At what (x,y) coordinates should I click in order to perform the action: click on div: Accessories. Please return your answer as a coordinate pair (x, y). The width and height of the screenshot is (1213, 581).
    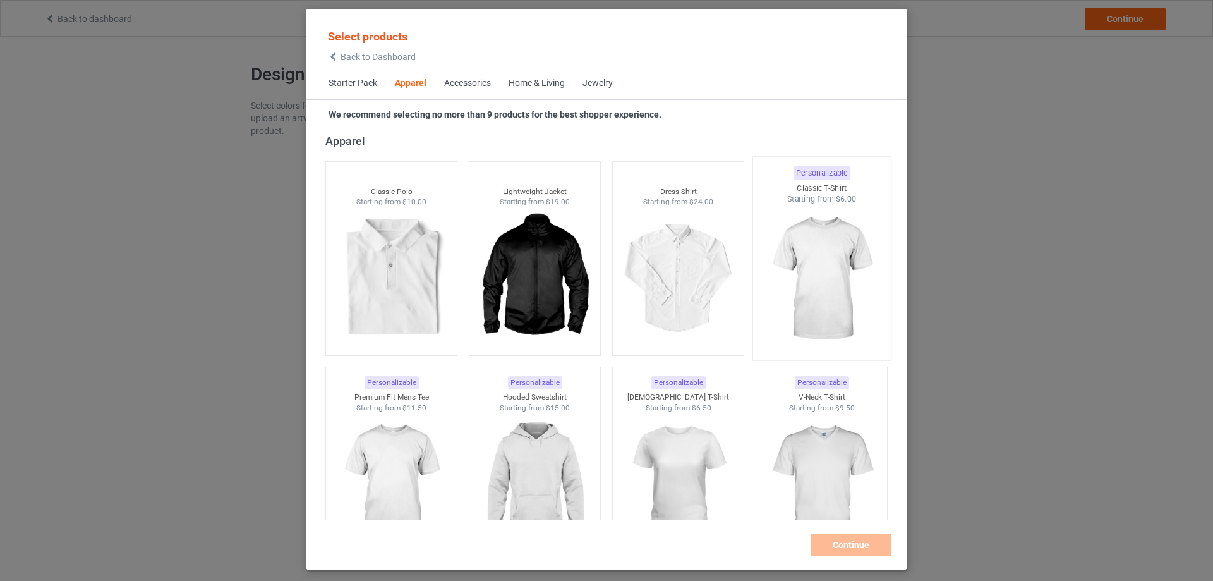
    Looking at the image, I should click on (467, 83).